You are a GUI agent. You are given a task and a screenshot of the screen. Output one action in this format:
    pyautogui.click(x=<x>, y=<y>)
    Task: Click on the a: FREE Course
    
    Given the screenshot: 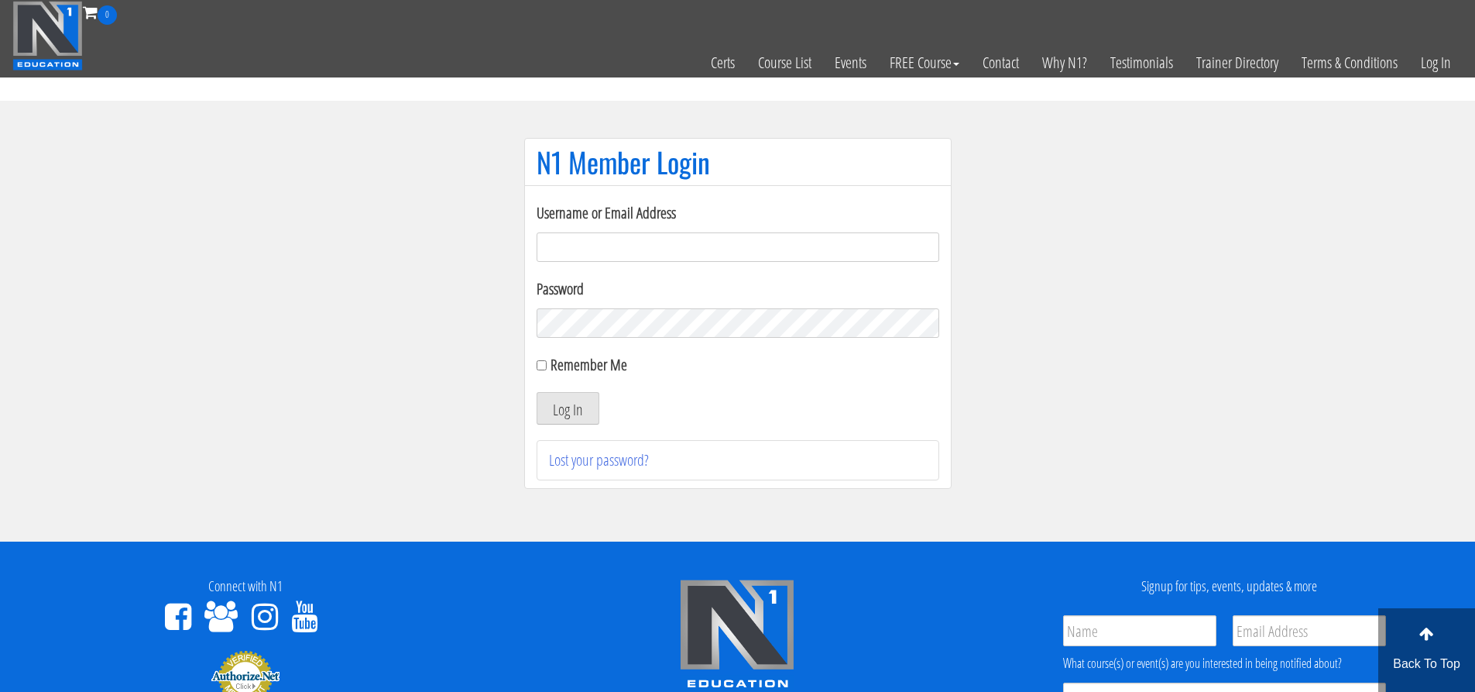 What is the action you would take?
    pyautogui.click(x=925, y=63)
    